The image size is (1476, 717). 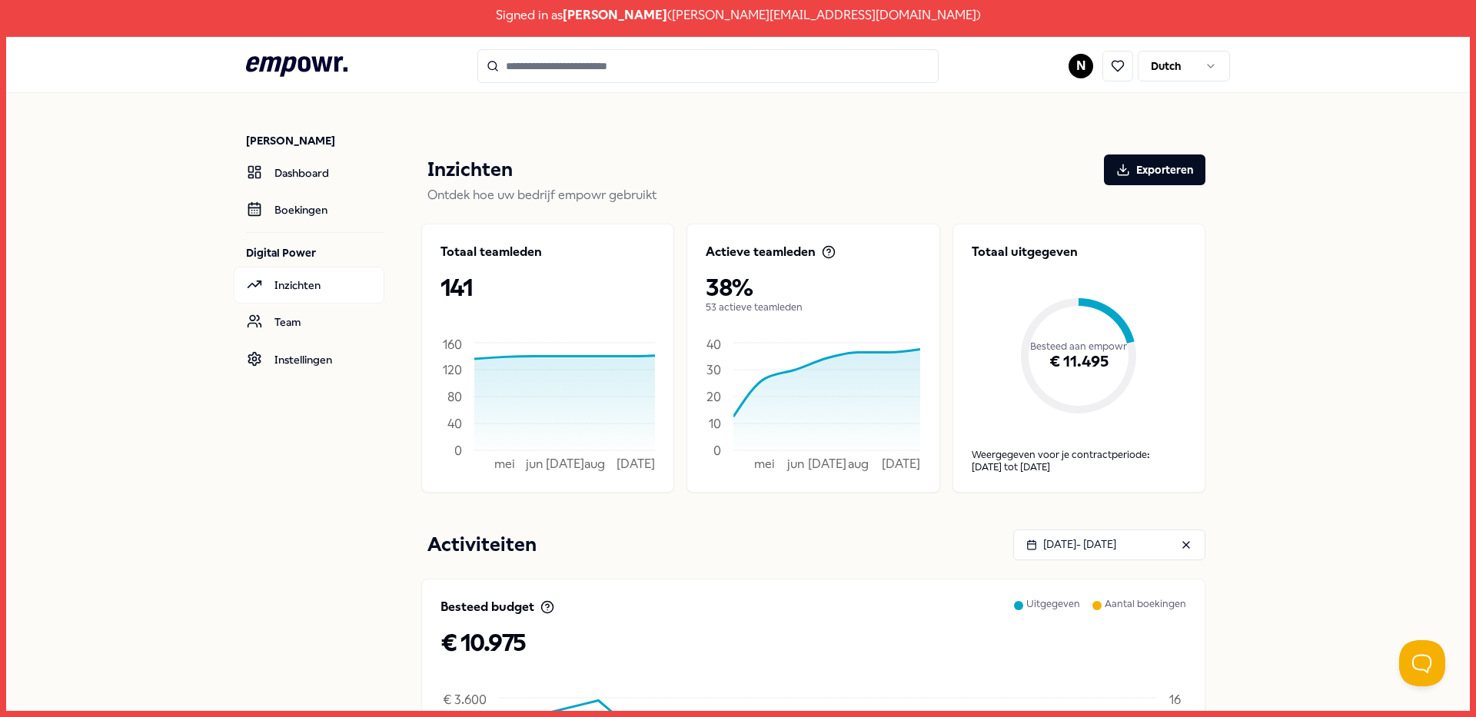 I want to click on input: Search for products, categories or subcategories, so click(x=708, y=66).